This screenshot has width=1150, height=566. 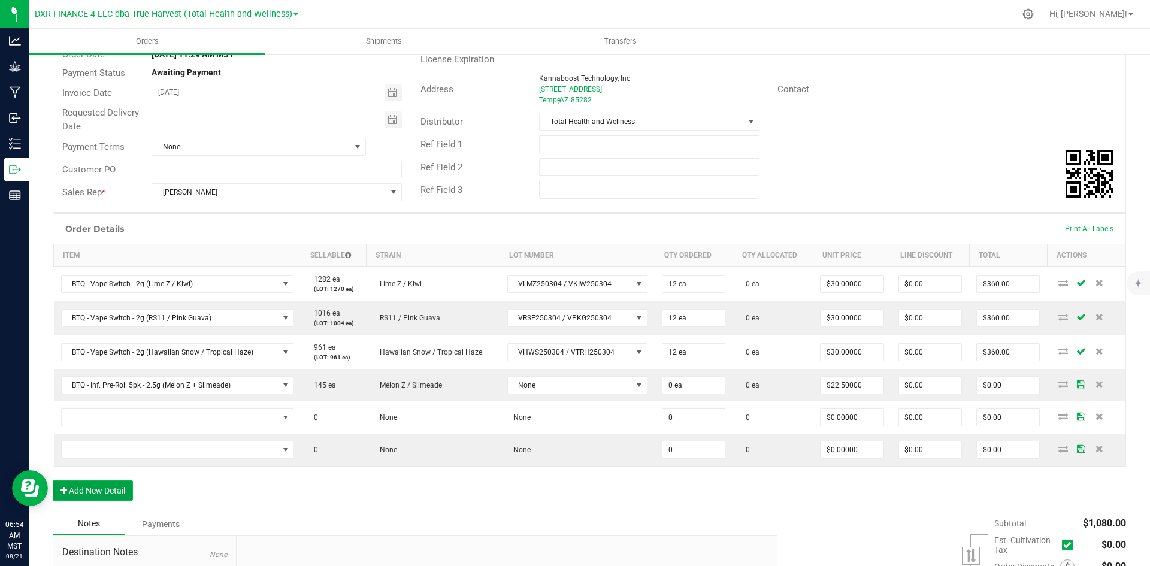 I want to click on span: License Expiration, so click(x=457, y=59).